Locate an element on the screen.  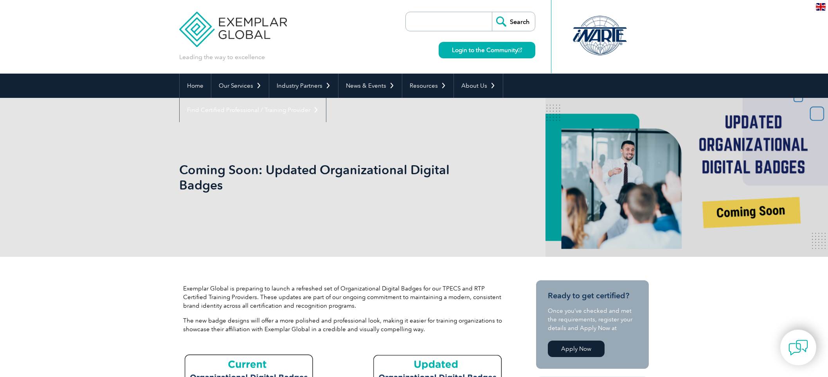
p: Exemplar Global is preparing to launch a refreshed set of Organizational Digital Badges for our T... is located at coordinates (344, 297).